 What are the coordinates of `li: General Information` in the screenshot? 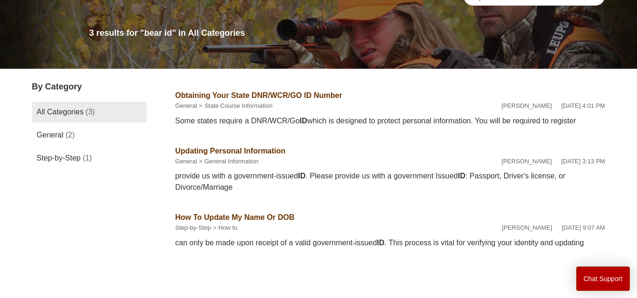 It's located at (228, 162).